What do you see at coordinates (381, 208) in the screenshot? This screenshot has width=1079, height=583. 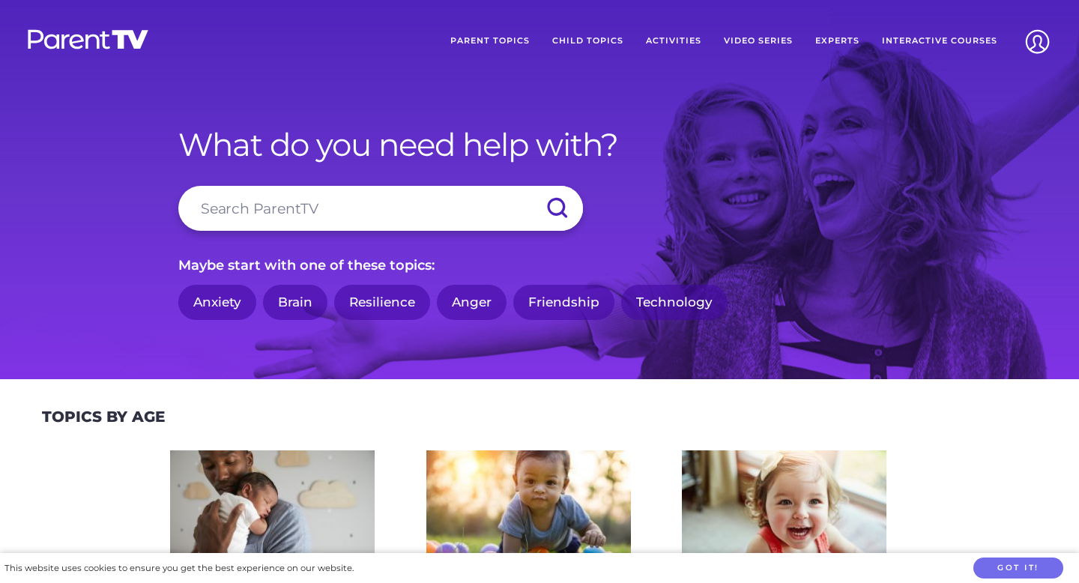 I see `input: Search ParentTV` at bounding box center [381, 208].